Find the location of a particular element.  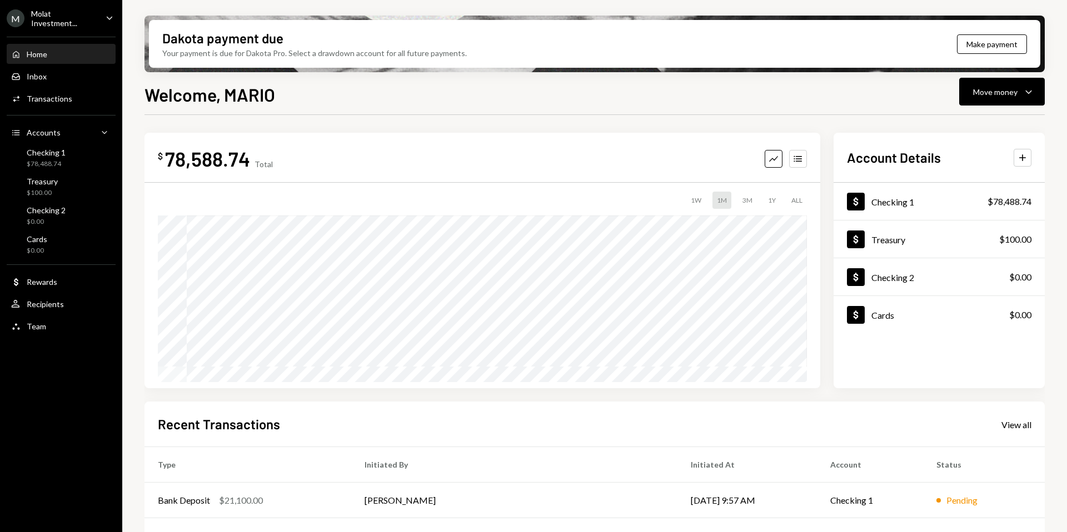

div: $21,100.00 is located at coordinates (241, 500).